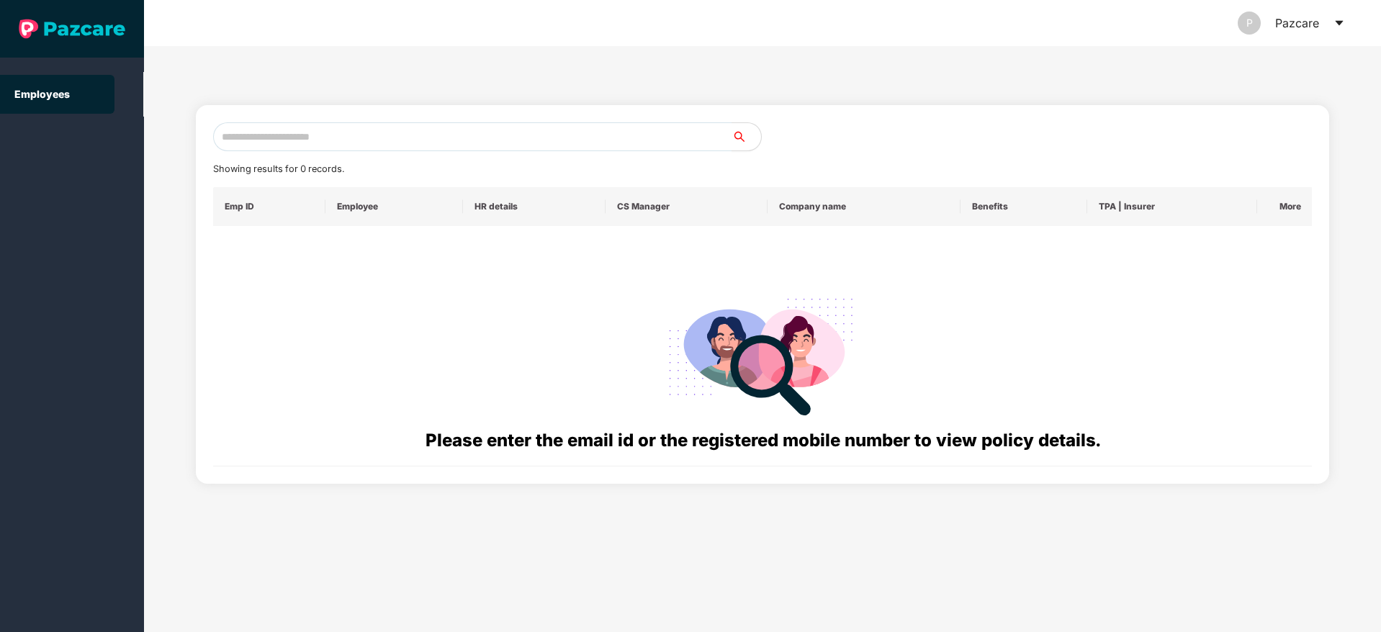 This screenshot has width=1381, height=632. I want to click on th: Benefits, so click(1024, 207).